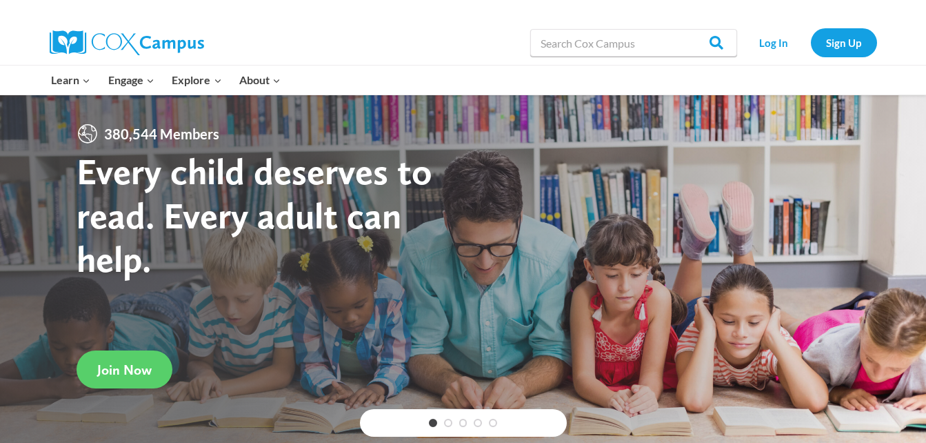 The width and height of the screenshot is (926, 443). Describe the element at coordinates (260, 80) in the screenshot. I see `span: About` at that location.